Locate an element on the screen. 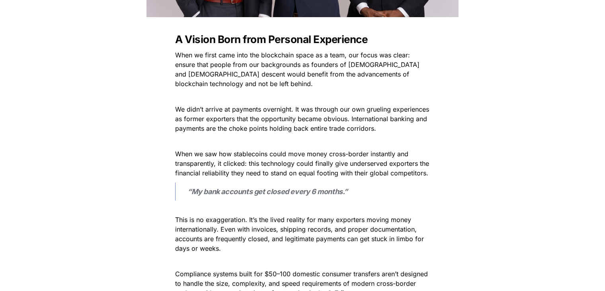 This screenshot has width=605, height=291. span: This is no exaggeration. It’s the lived reality for many exporters moving money internationally. ... is located at coordinates (301, 234).